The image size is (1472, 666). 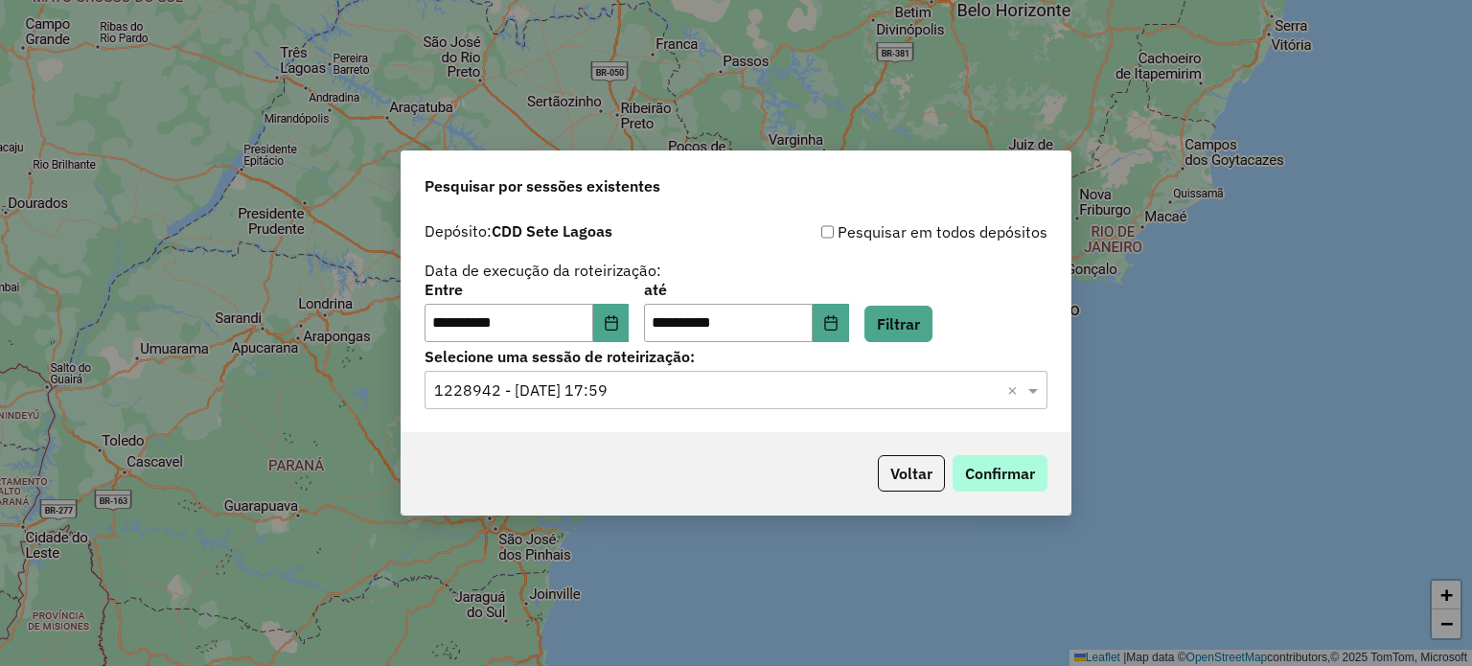 What do you see at coordinates (518, 231) in the screenshot?
I see `label: Depósito:` at bounding box center [518, 231].